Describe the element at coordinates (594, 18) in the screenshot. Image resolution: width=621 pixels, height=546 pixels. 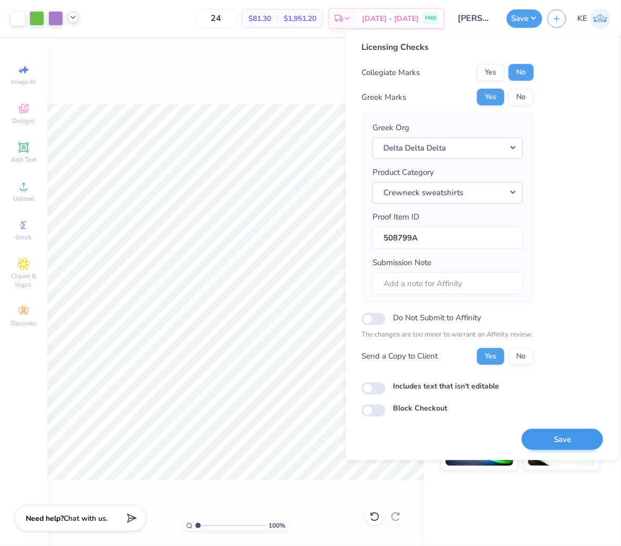
I see `a: KE` at that location.